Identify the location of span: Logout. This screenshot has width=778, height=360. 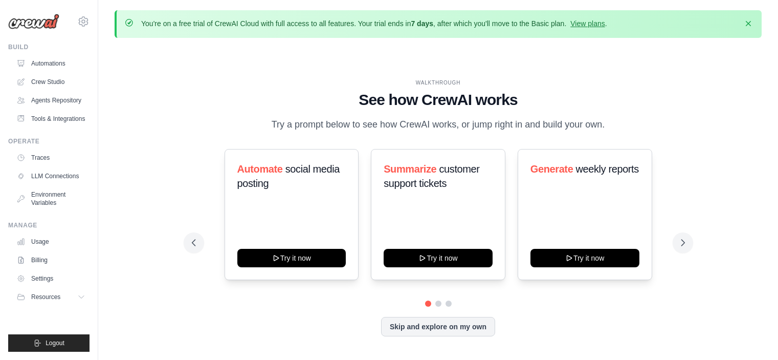
(55, 343).